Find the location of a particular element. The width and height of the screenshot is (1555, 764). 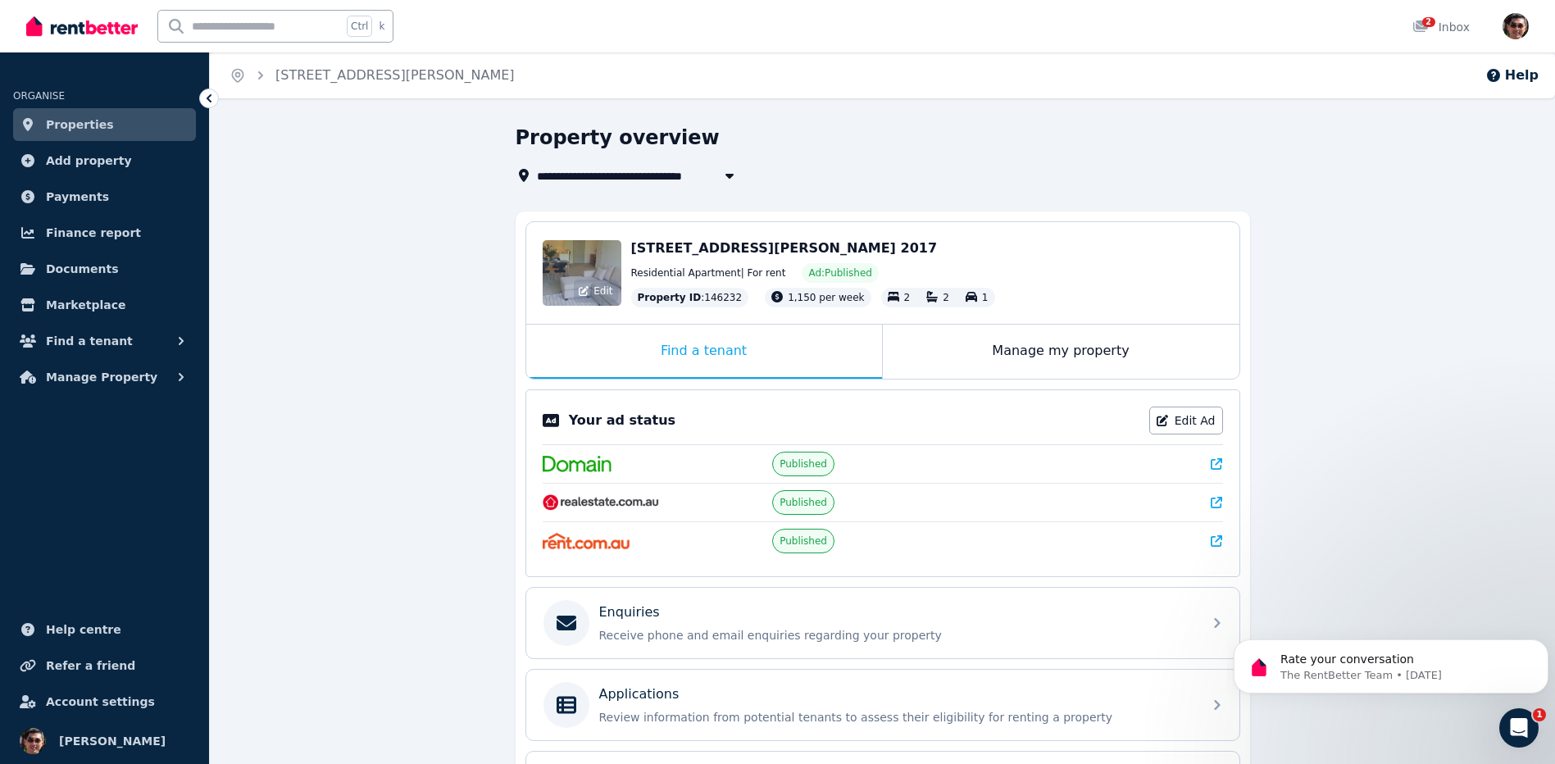

div: Manage my property is located at coordinates (1060, 352).